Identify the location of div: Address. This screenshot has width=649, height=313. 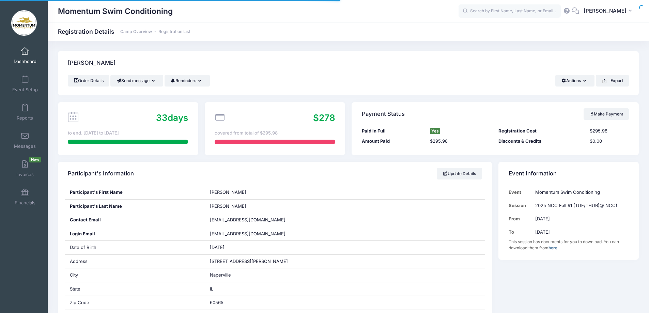
(135, 262).